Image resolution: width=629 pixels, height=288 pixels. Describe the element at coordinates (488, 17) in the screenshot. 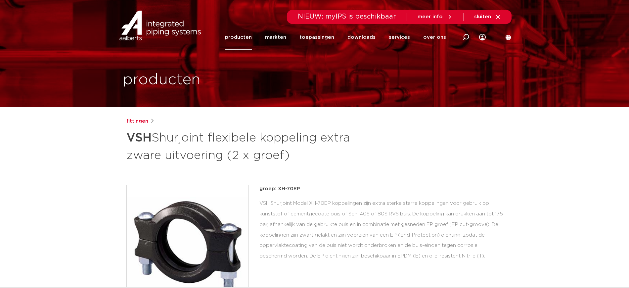

I see `a: sluiten` at that location.